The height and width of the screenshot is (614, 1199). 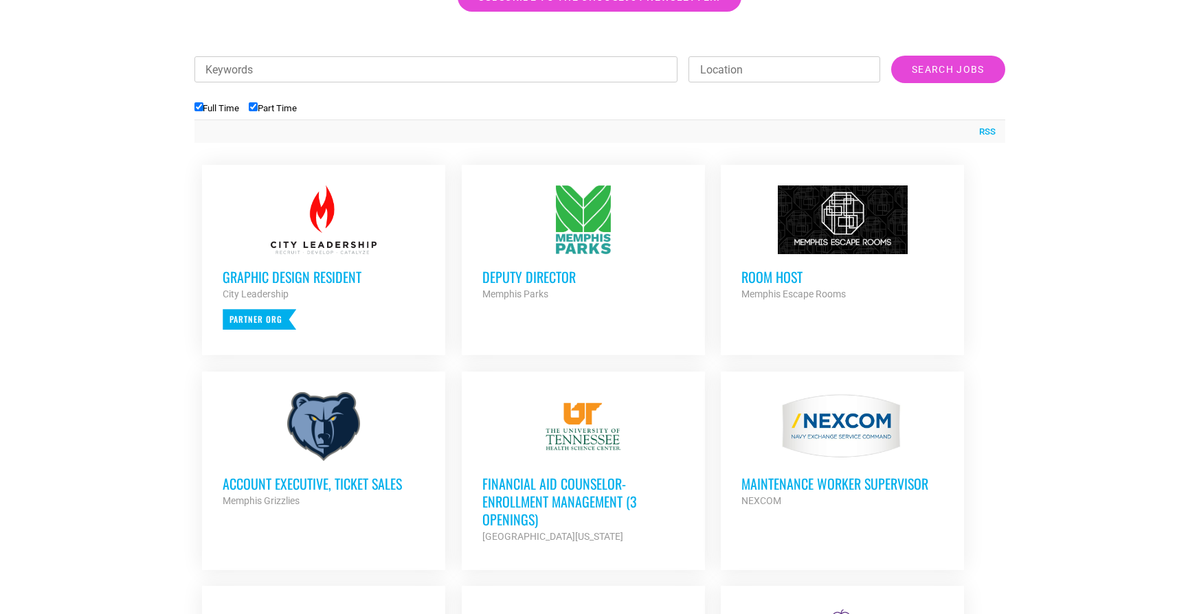 What do you see at coordinates (583, 502) in the screenshot?
I see `h3: Financial Aid Counselor-Enrollment Management (3 Openings)` at bounding box center [583, 502].